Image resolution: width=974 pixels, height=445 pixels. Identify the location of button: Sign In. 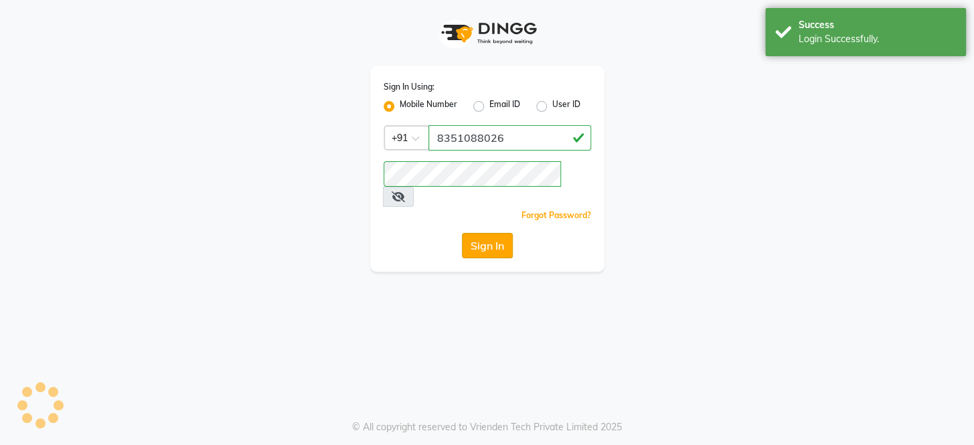
(487, 246).